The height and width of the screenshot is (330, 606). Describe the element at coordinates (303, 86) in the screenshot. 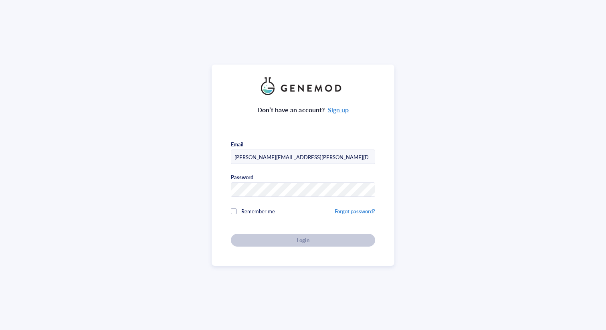

I see `img: genemod_logo_light-BcqUzbGq.png` at that location.